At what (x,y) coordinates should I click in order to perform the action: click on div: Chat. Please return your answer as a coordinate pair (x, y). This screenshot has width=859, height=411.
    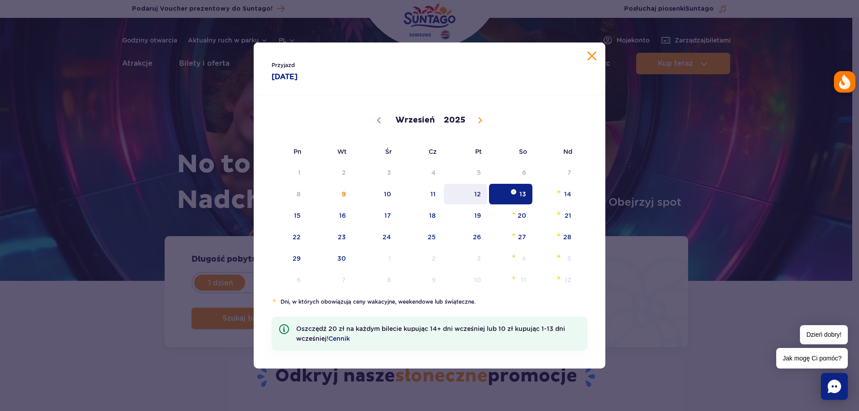
    Looking at the image, I should click on (834, 387).